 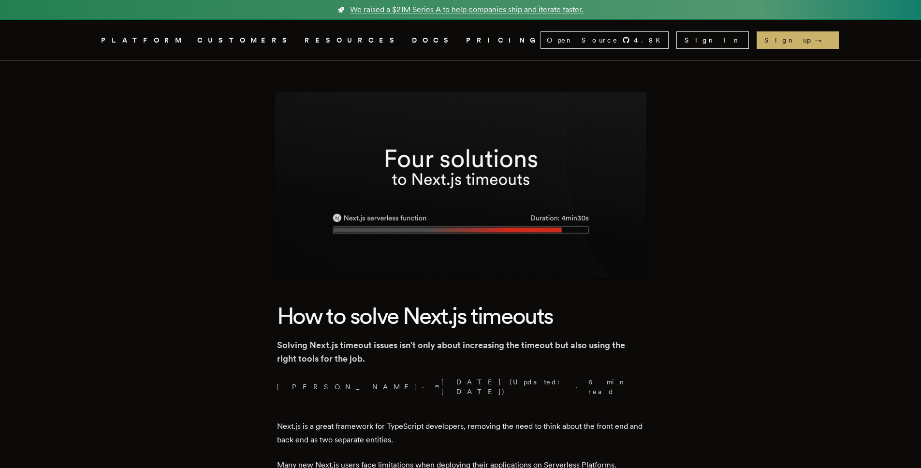 I want to click on a: DOCS, so click(x=433, y=40).